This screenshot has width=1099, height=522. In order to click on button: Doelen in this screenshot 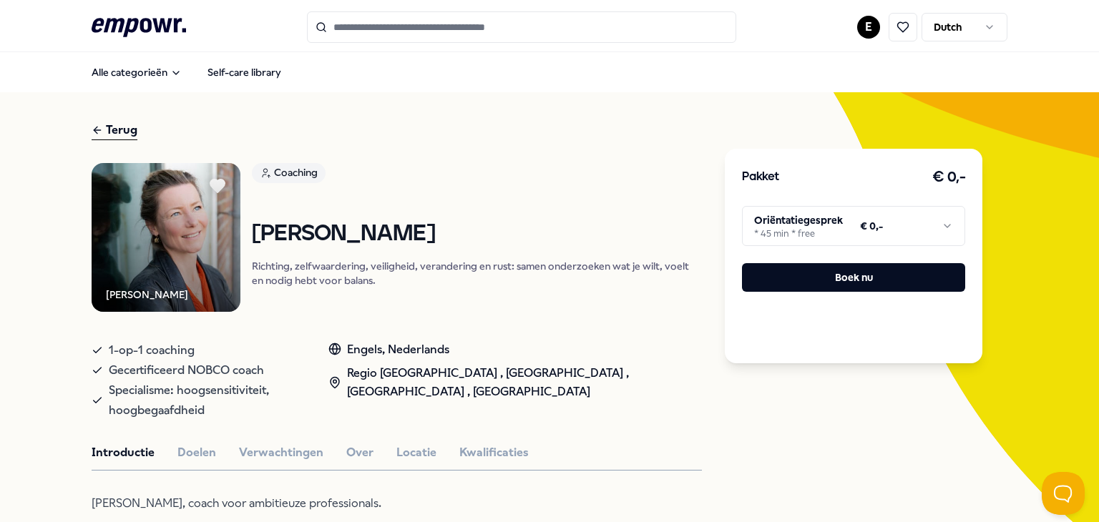, I will do `click(197, 453)`.